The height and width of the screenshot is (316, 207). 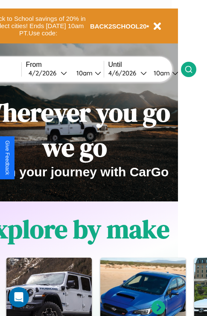 What do you see at coordinates (65, 65) in the screenshot?
I see `label: From` at bounding box center [65, 65].